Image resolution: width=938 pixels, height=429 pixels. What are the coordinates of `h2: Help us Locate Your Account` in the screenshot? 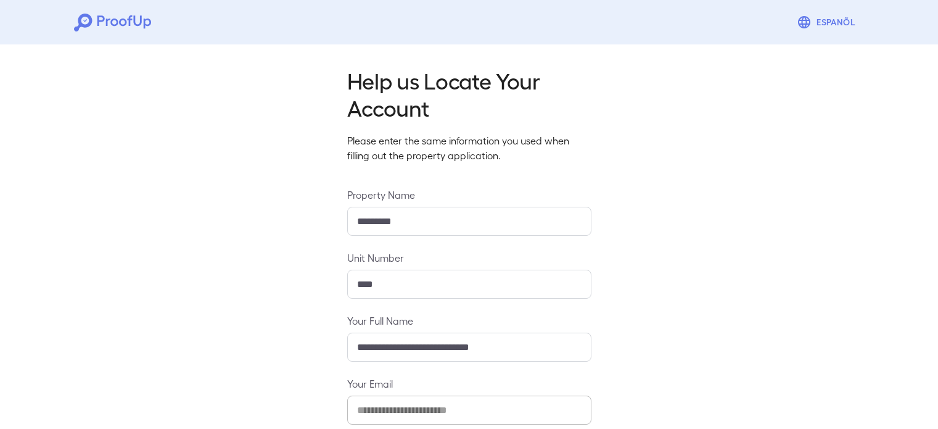 It's located at (469, 94).